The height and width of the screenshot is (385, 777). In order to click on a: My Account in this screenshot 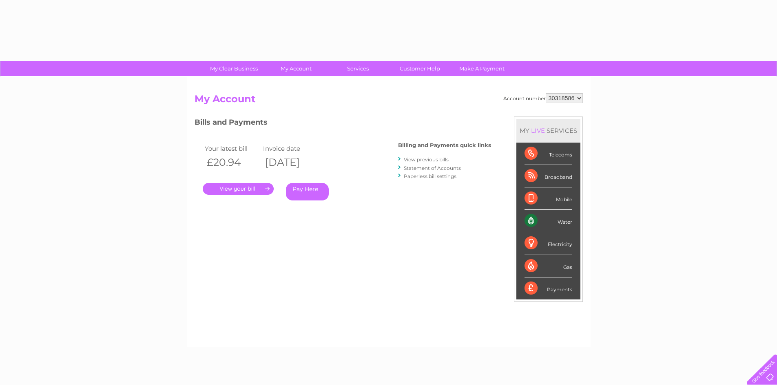, I will do `click(296, 69)`.